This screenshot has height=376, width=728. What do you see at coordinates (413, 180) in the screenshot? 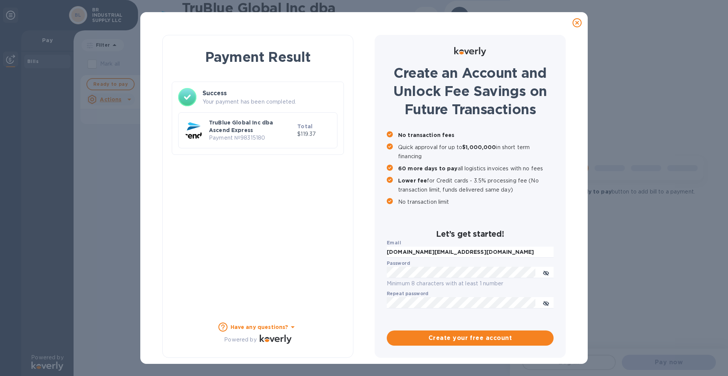
I see `b: Lower fee` at bounding box center [413, 180].